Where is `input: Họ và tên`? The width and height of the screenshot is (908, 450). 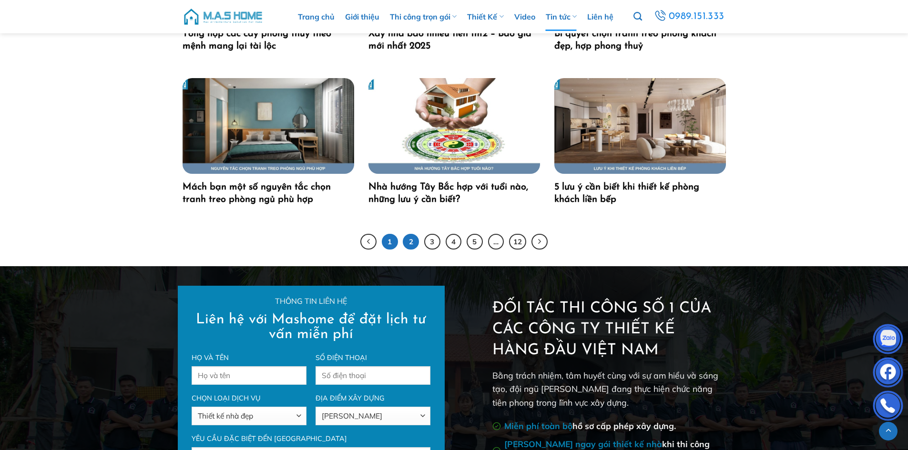 input: Họ và tên is located at coordinates (249, 376).